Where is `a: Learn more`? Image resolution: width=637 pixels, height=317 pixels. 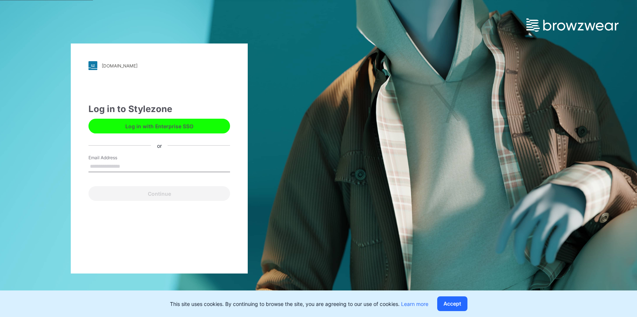 a: Learn more is located at coordinates (415, 304).